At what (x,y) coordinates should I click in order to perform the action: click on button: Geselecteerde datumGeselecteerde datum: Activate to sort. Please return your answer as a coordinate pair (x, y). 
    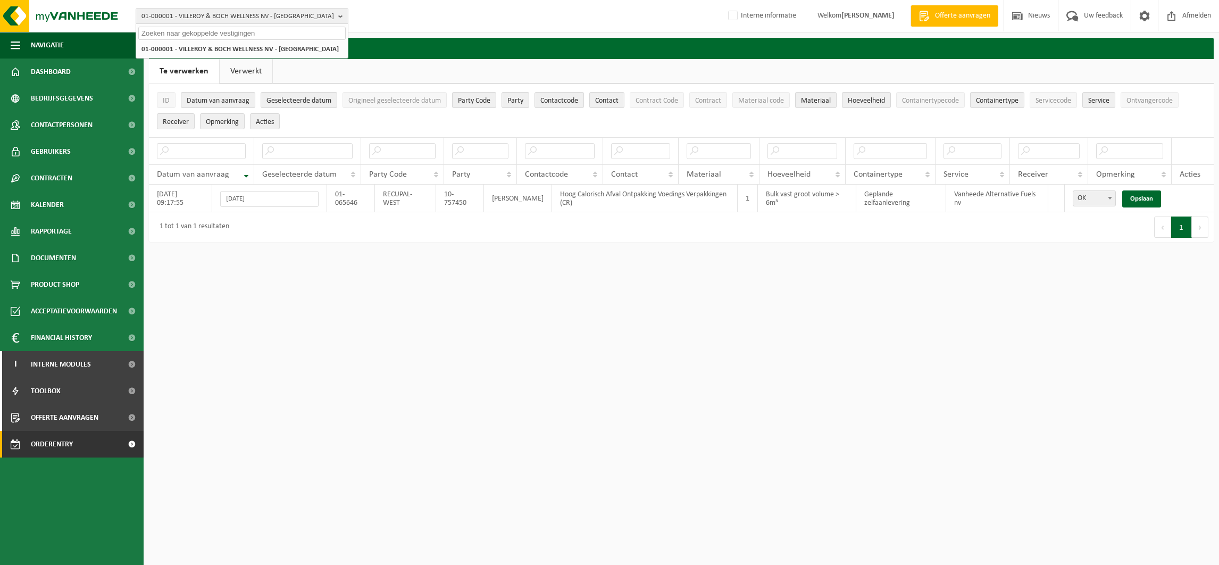
    Looking at the image, I should click on (299, 100).